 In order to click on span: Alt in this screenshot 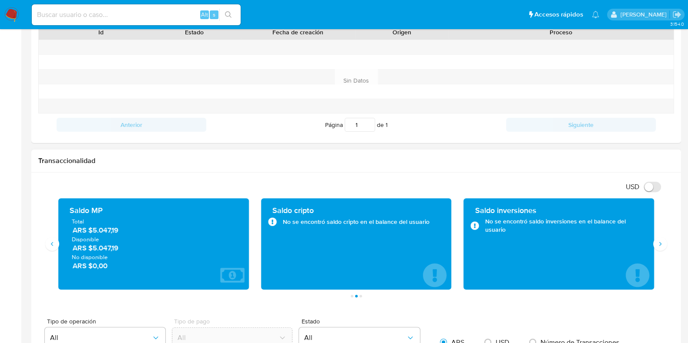, I will do `click(205, 14)`.